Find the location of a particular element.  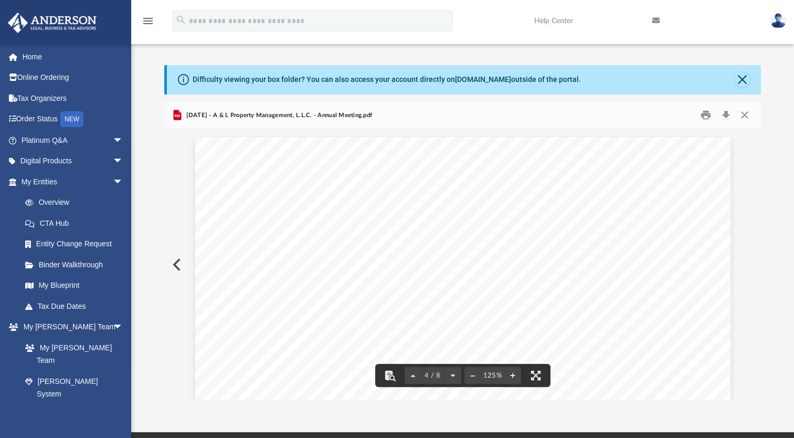

a: Home is located at coordinates (73, 57).